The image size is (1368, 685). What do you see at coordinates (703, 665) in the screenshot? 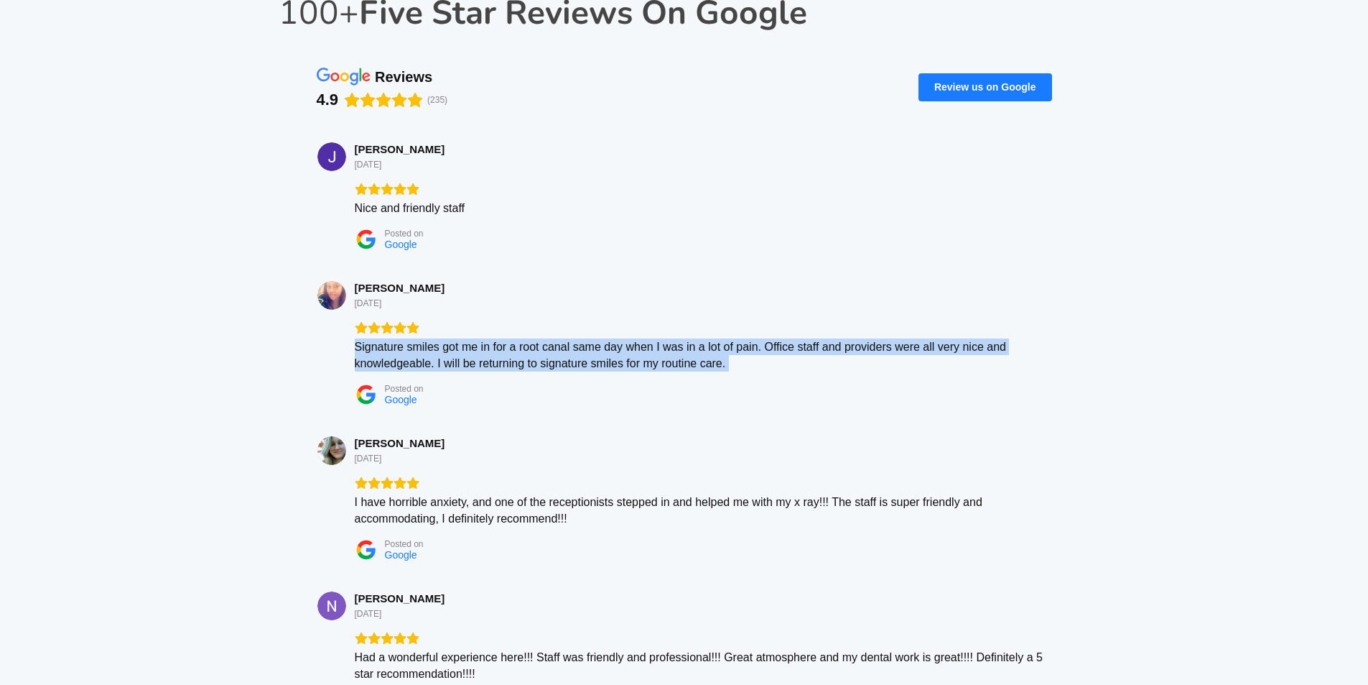
I see `div: Had a wonderful experience here!!! Staff was friendly and professional!!! Great atmosphere and my...` at bounding box center [703, 665].